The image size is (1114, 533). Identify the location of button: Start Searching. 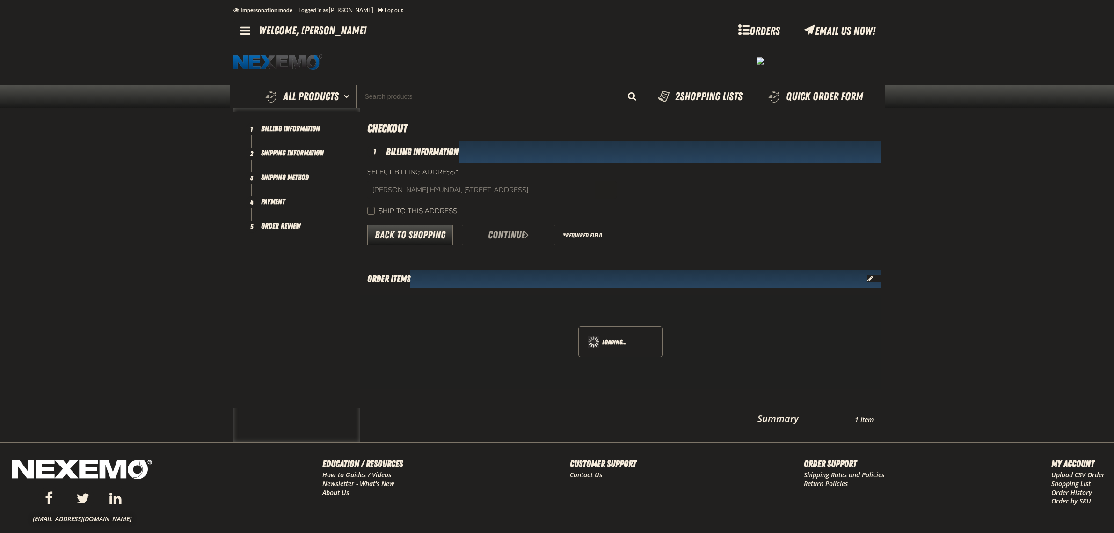
(633, 96).